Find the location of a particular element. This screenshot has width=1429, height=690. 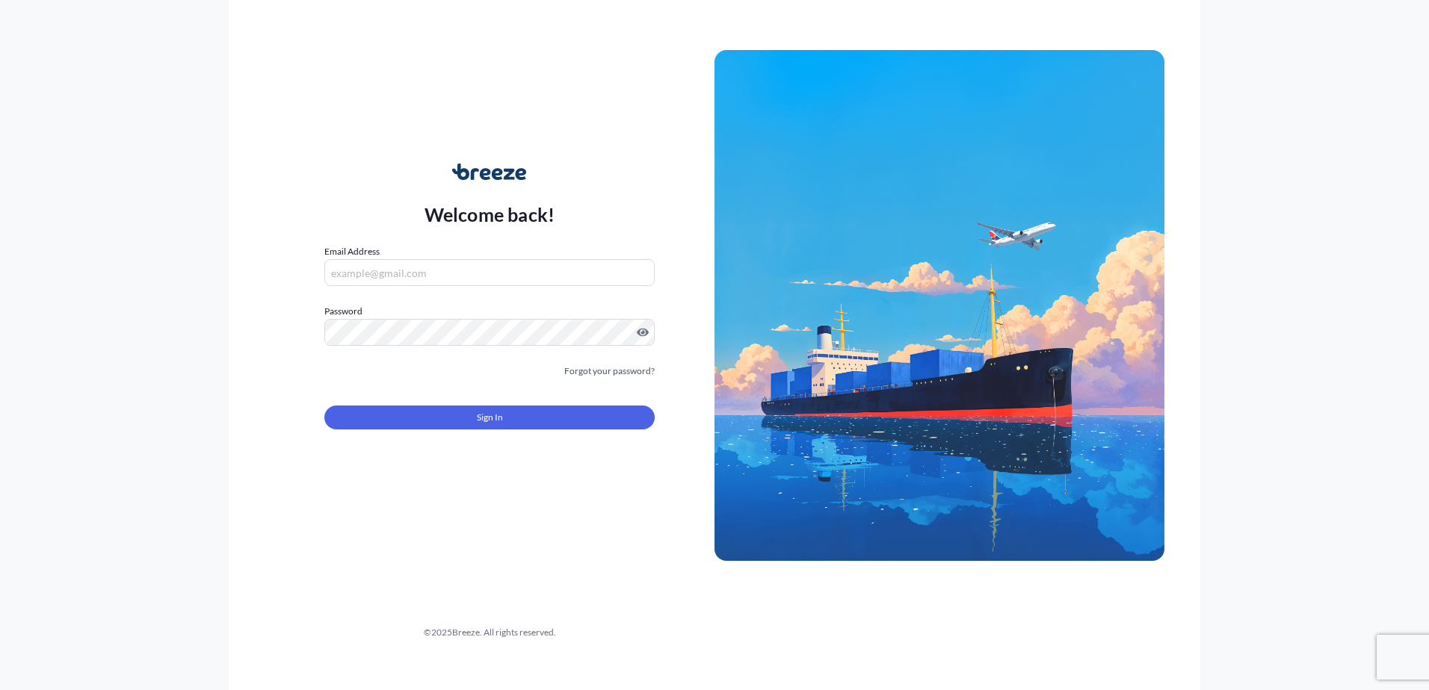

label: Password is located at coordinates (489, 312).